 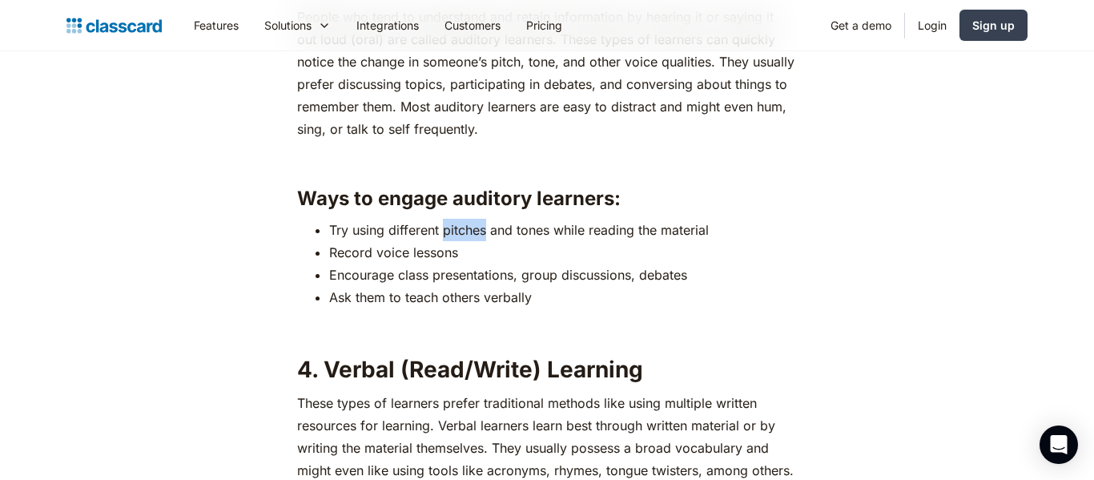 I want to click on li: Record voice lessons, so click(x=562, y=252).